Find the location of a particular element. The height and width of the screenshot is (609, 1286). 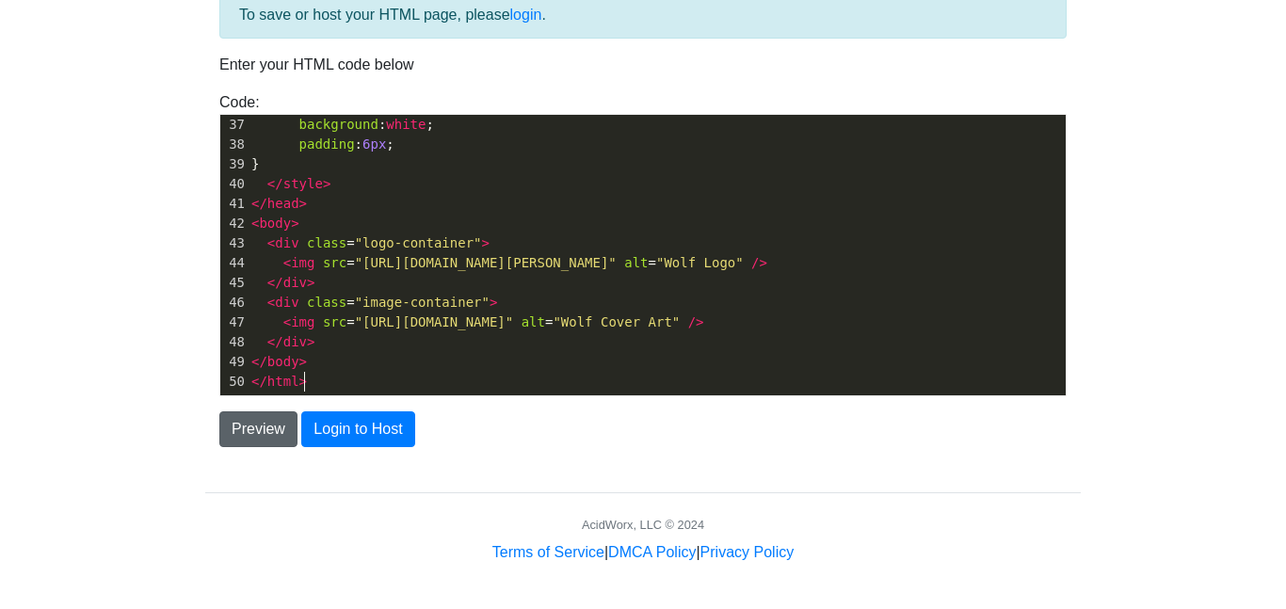

div: 41 is located at coordinates (233, 203).